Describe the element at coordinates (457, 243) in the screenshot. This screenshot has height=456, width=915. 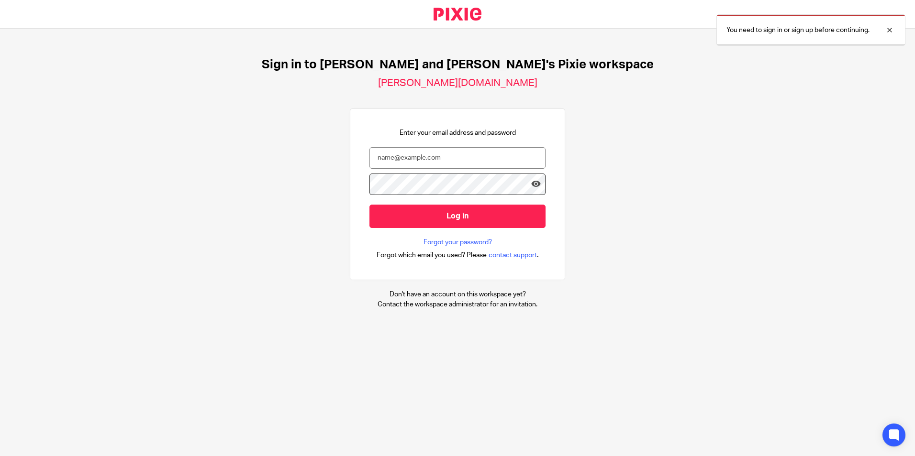
I see `a: Forgot your password?` at that location.